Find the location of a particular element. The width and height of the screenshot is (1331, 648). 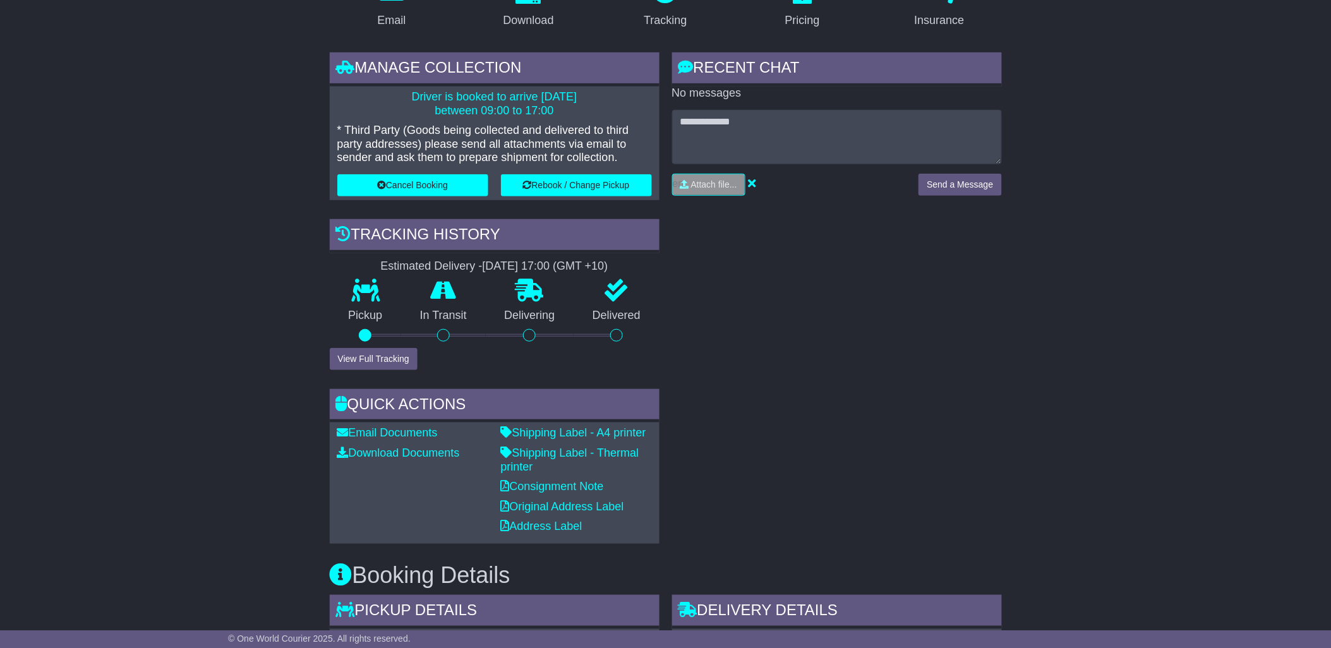

button: Send a Message is located at coordinates (960, 184).